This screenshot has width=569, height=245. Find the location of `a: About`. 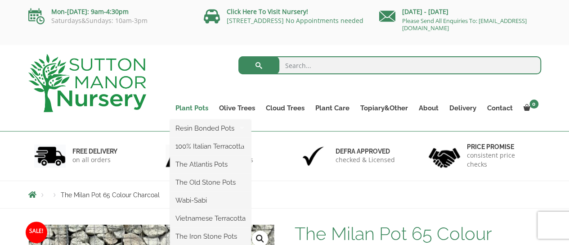

a: About is located at coordinates (428, 108).